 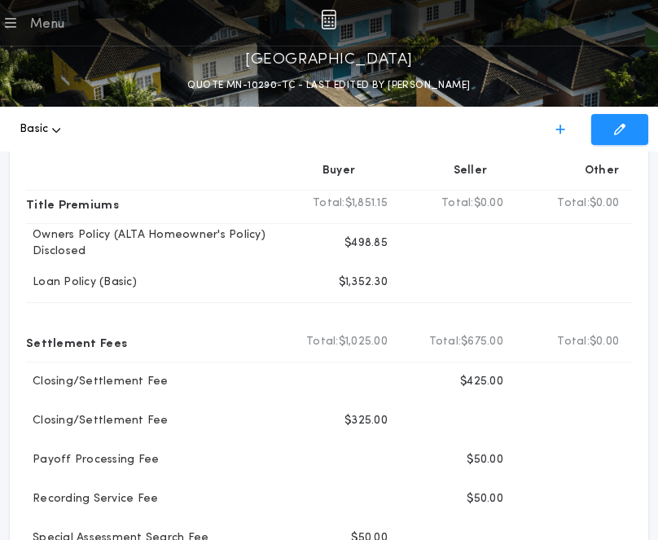 I want to click on span: $1,851.15, so click(x=367, y=204).